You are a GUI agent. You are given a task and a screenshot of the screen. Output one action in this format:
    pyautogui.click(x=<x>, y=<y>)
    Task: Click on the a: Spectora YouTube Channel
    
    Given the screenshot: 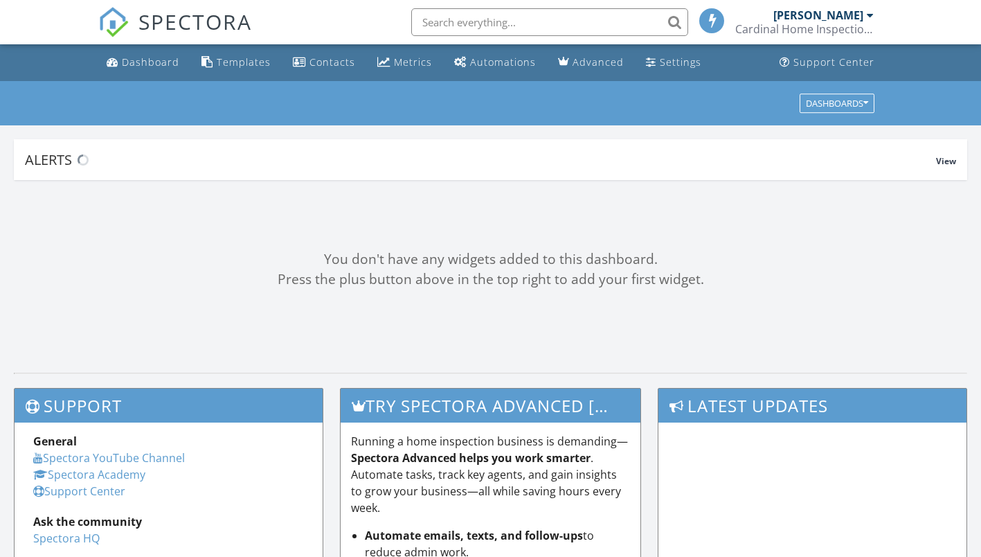 What is the action you would take?
    pyautogui.click(x=109, y=458)
    